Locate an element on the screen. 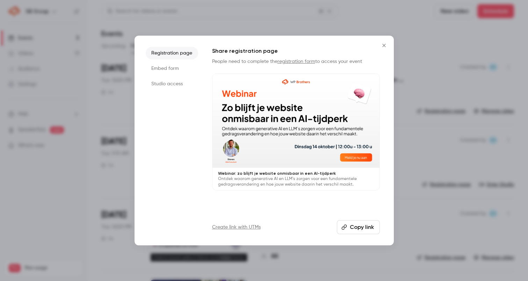 The image size is (528, 281). p: Webinar: zo blijft je website onmisbaar in een AI-tijdperk is located at coordinates (296, 173).